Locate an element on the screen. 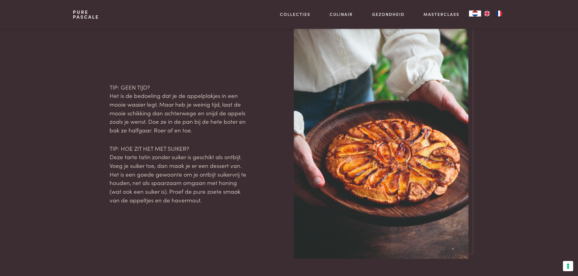  a: NL is located at coordinates (475, 14).